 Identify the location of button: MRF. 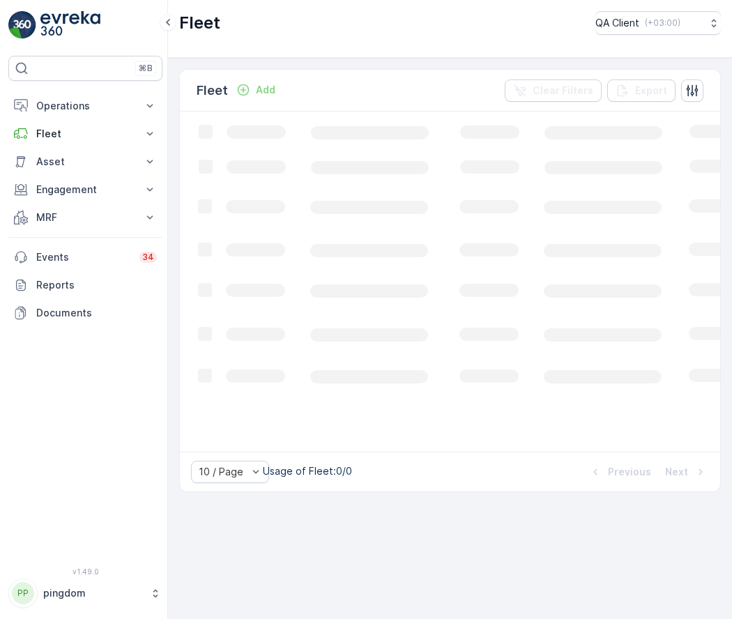
(85, 217).